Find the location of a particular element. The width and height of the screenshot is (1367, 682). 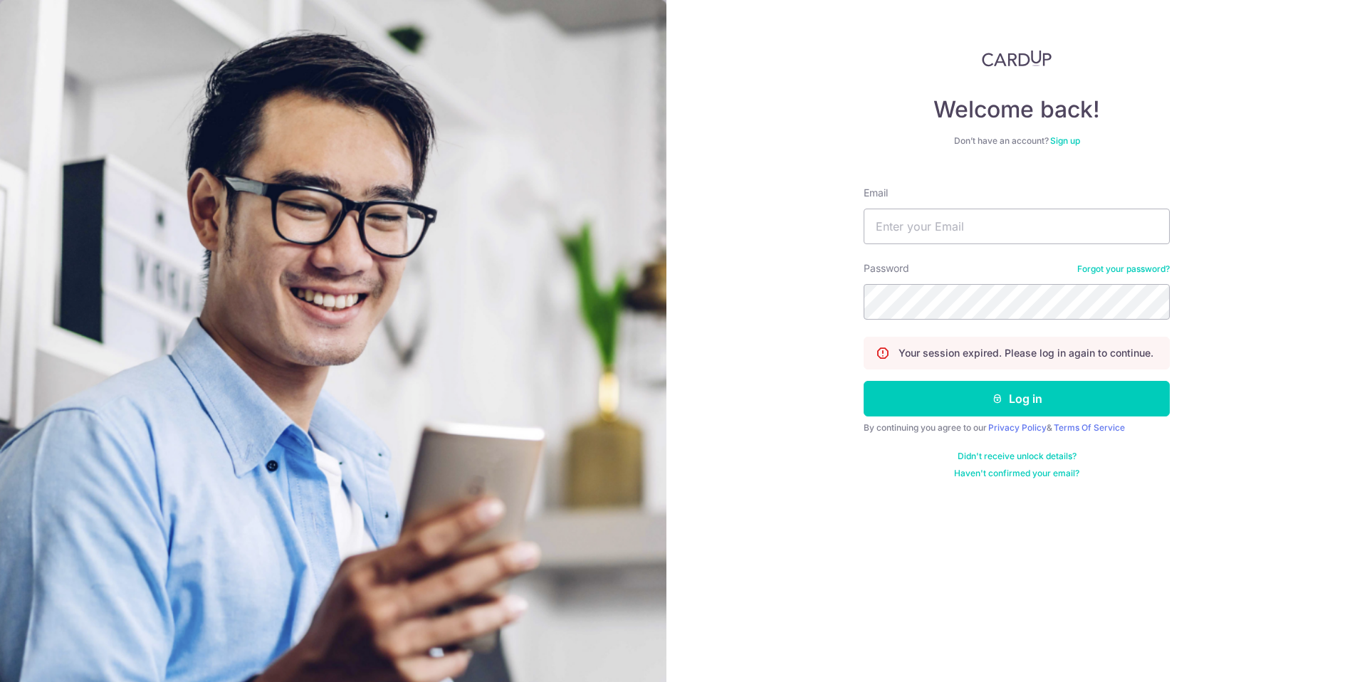

a: Terms Of Service is located at coordinates (1089, 427).